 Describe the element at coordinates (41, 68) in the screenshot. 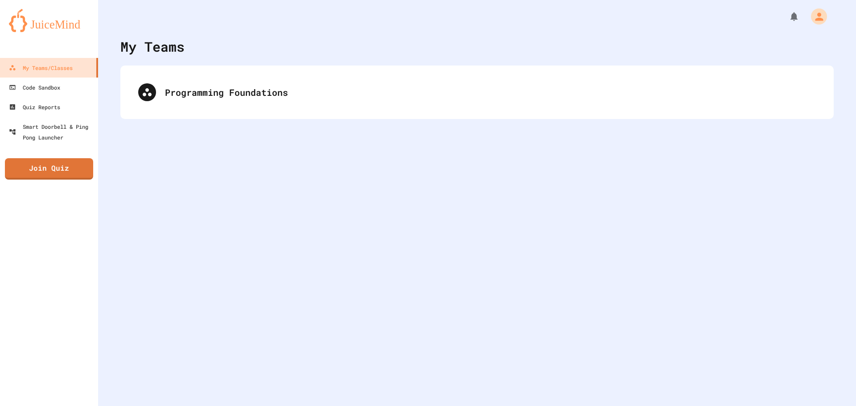

I see `div: My Teams/Classes` at that location.